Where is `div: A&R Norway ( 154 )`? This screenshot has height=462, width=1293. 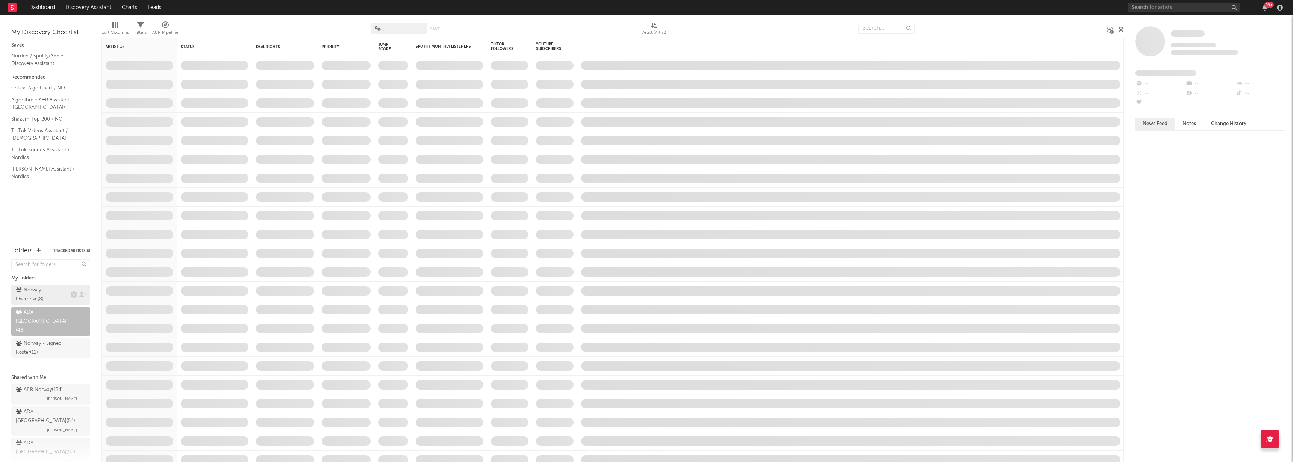 div: A&R Norway ( 154 ) is located at coordinates (39, 390).